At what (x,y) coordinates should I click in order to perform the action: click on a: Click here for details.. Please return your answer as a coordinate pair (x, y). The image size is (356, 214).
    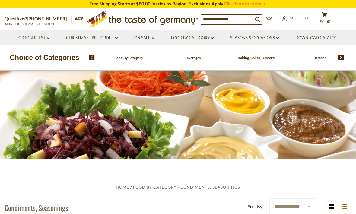
    Looking at the image, I should click on (246, 4).